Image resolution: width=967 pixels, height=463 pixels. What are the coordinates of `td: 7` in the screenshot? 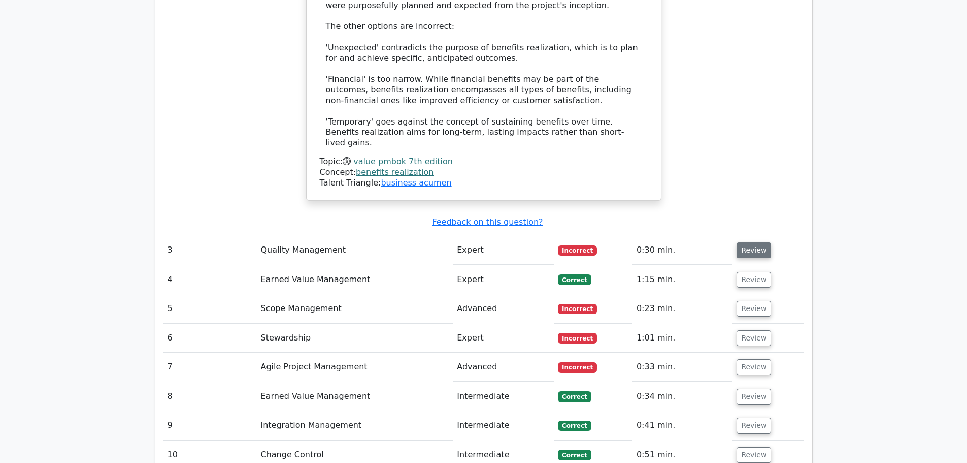 It's located at (210, 367).